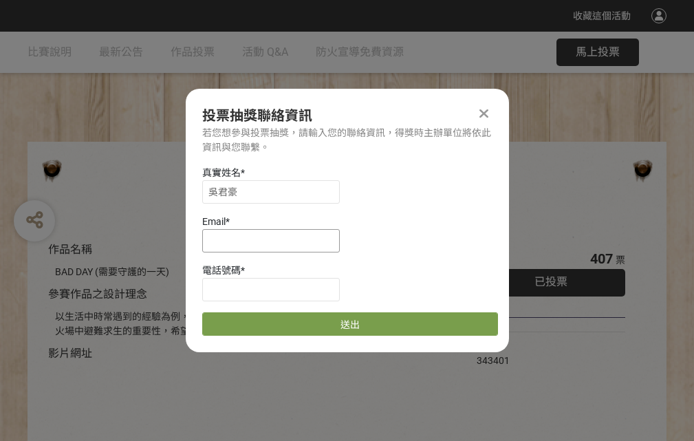 The height and width of the screenshot is (441, 694). I want to click on a: 最新公告, so click(121, 52).